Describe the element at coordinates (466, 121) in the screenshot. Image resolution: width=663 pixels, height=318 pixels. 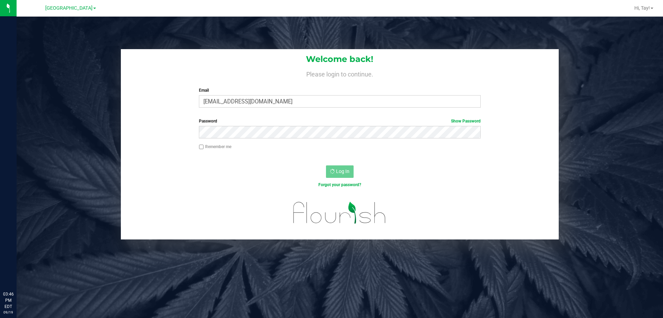
I see `a: Show Password` at that location.